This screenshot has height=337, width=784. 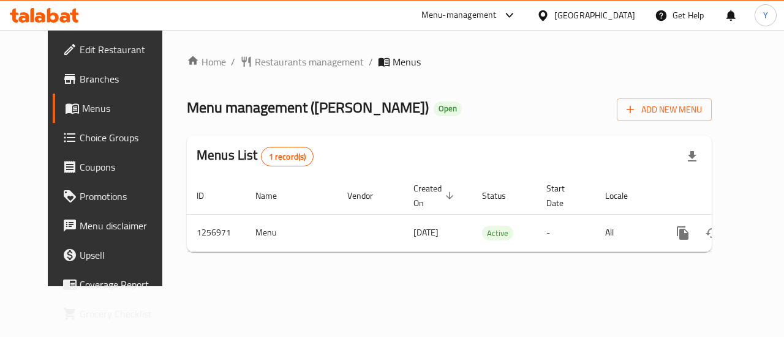 I want to click on span: Choice Groups, so click(x=124, y=138).